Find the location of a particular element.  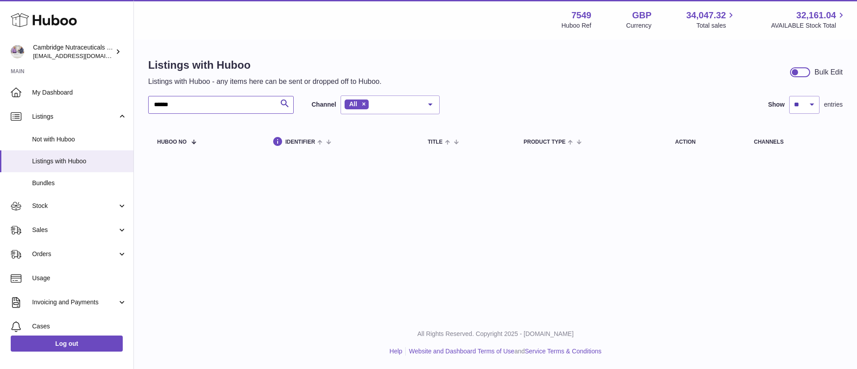

span: AVAILABLE Stock Total is located at coordinates (808, 25).